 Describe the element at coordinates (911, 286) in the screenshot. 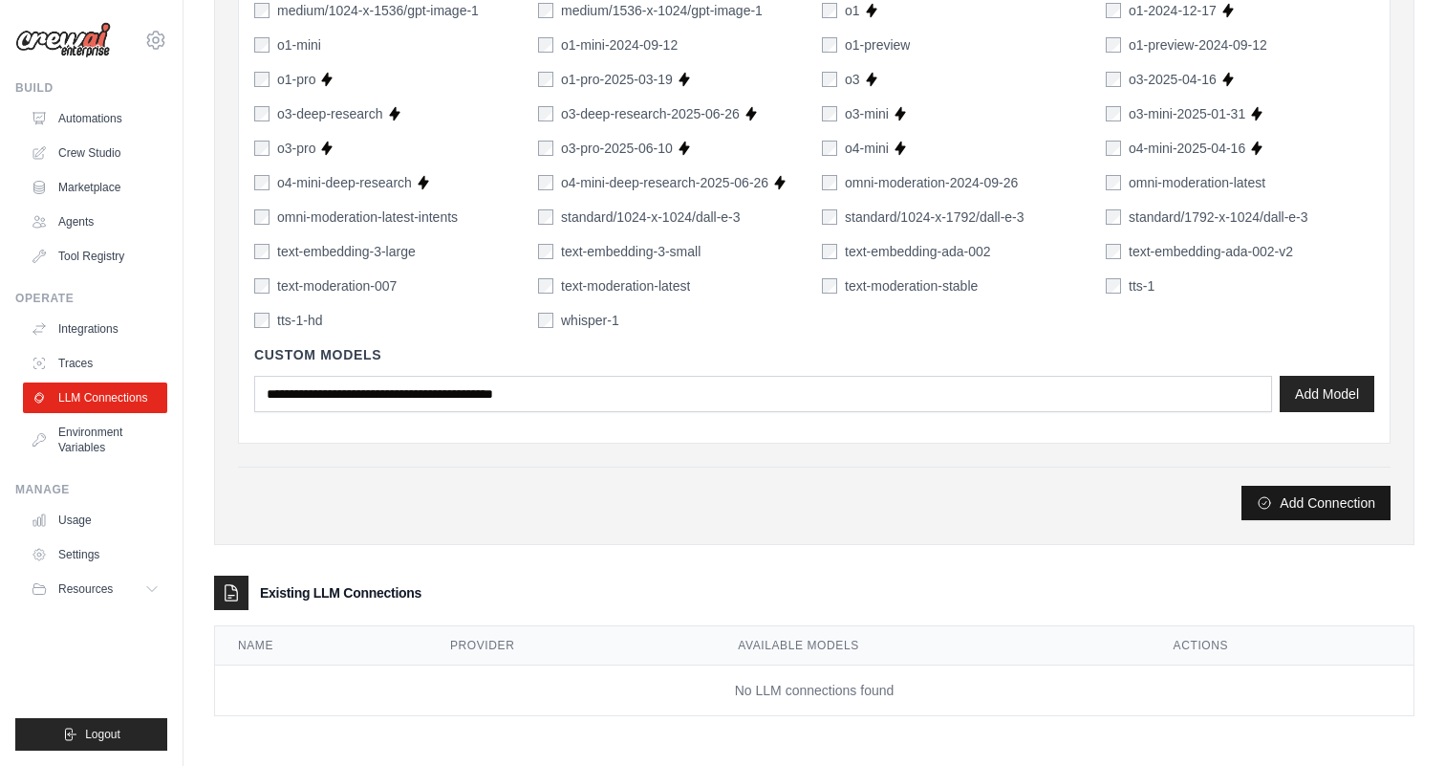

I see `label: text-moderation-stable` at that location.